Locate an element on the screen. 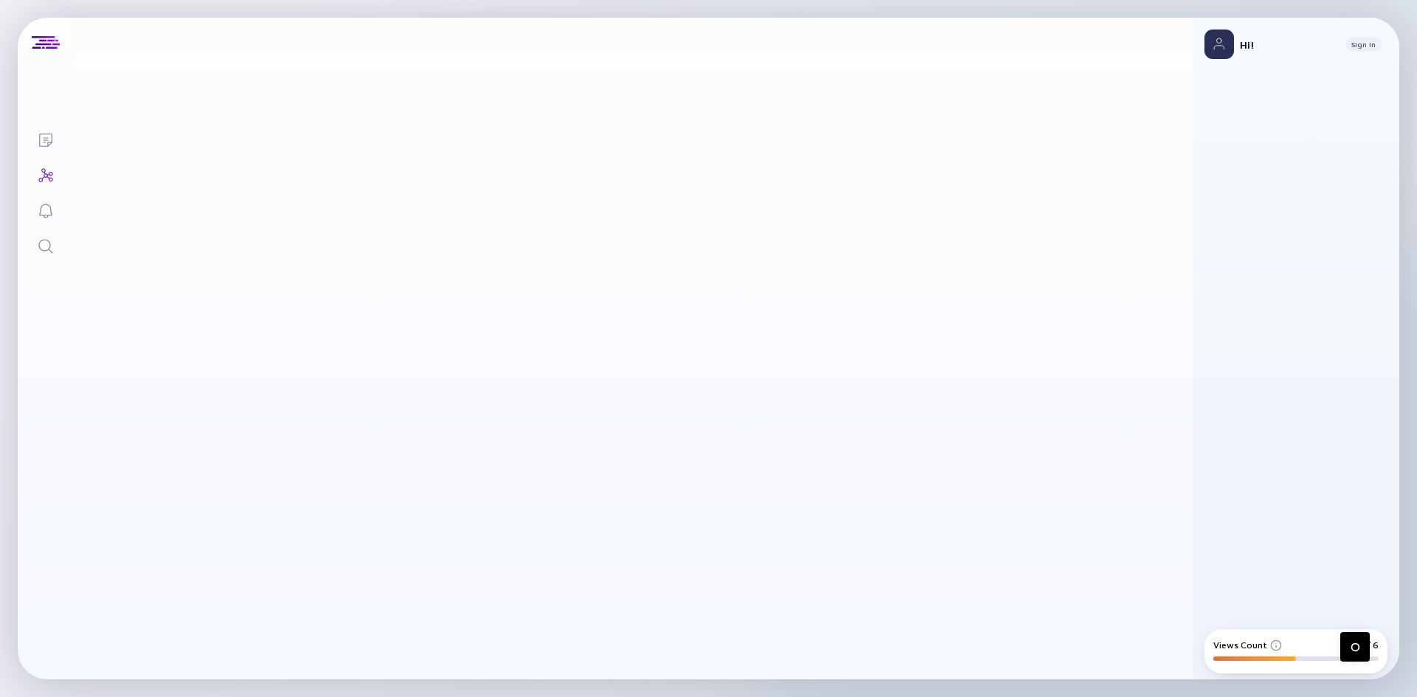 The width and height of the screenshot is (1417, 697). button: Sign In is located at coordinates (1363, 44).